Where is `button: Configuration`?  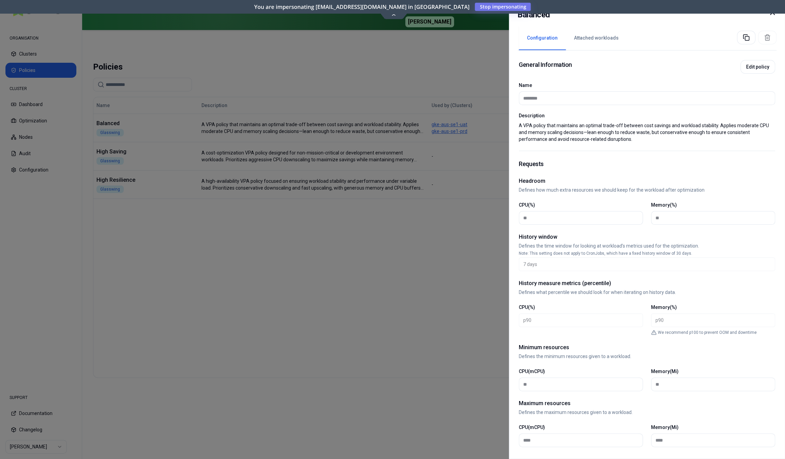
button: Configuration is located at coordinates (543, 38).